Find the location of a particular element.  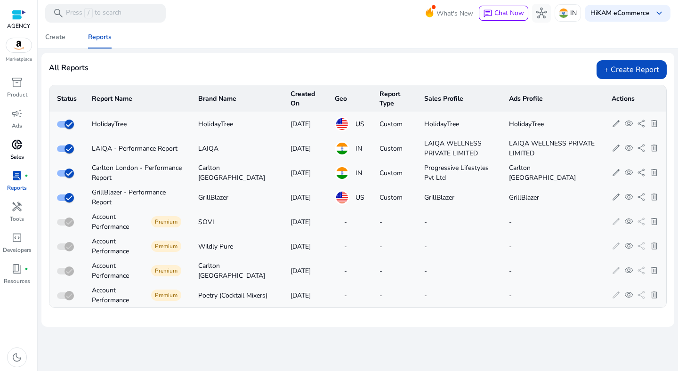

p: Report Name is located at coordinates (138, 99).